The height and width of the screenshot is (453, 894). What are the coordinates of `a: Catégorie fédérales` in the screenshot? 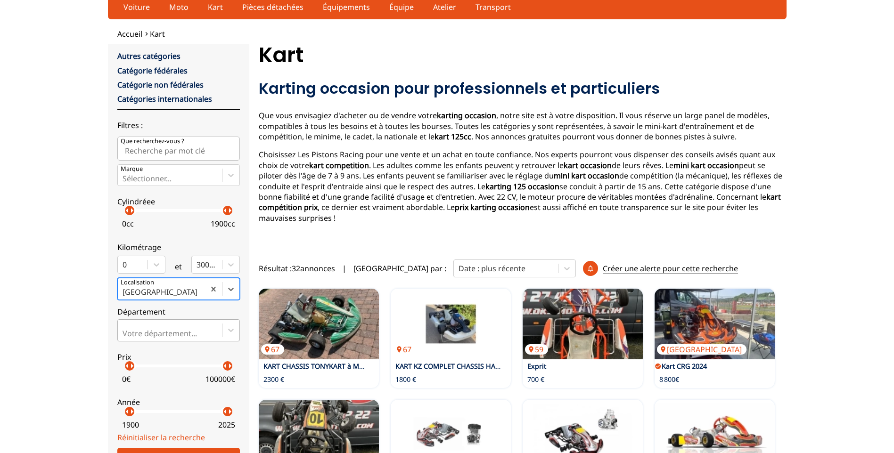 It's located at (152, 71).